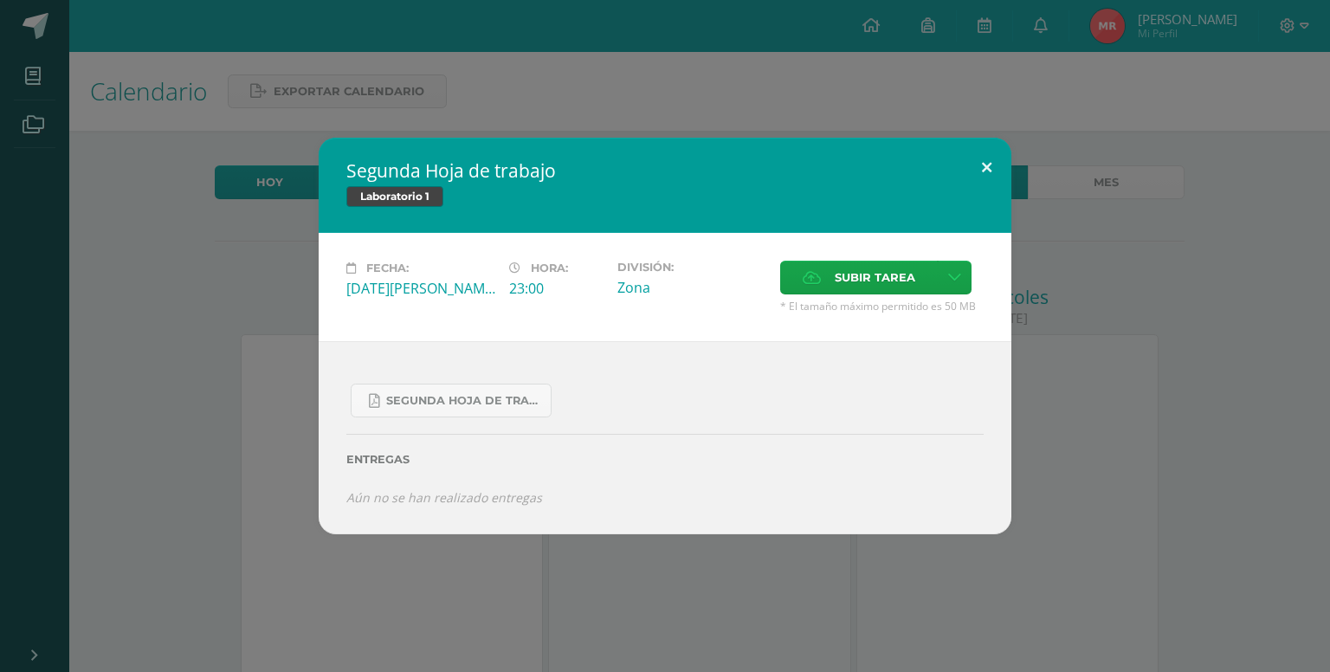 The image size is (1330, 672). What do you see at coordinates (692, 288) in the screenshot?
I see `div: Zona` at bounding box center [692, 288].